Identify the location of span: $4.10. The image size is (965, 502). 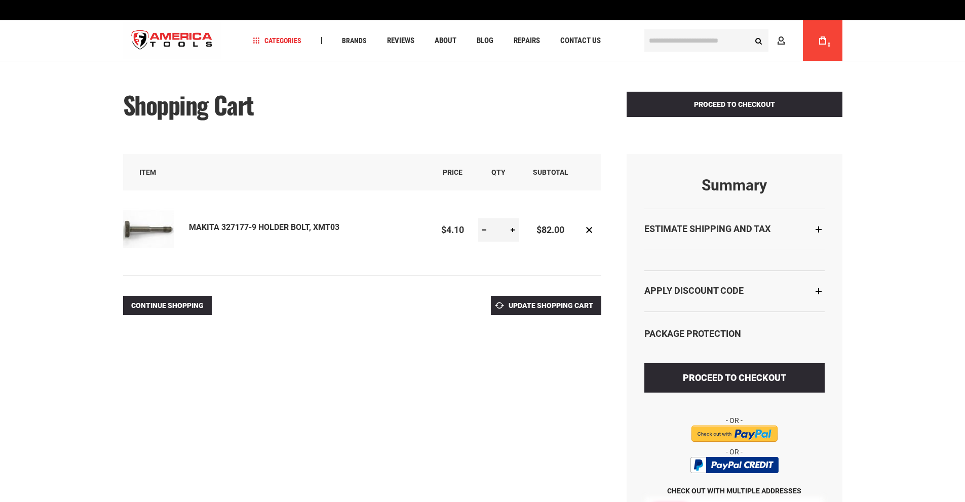
(452, 230).